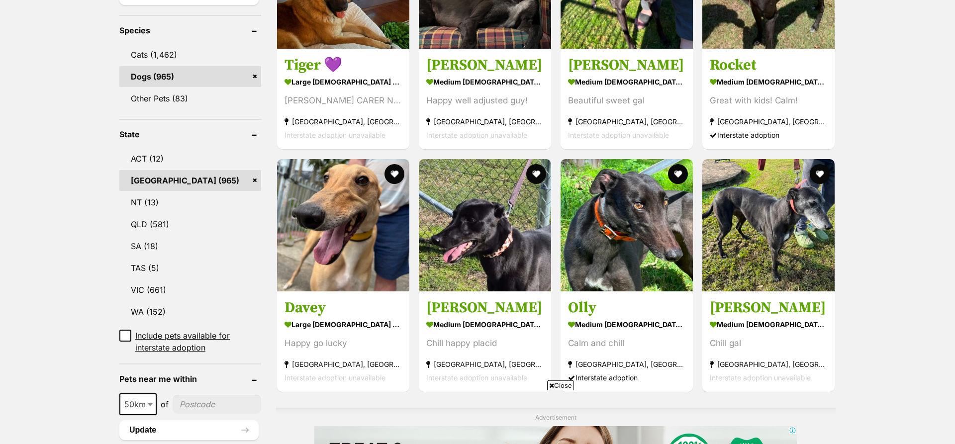 The image size is (955, 444). What do you see at coordinates (627, 308) in the screenshot?
I see `h3: Olly` at bounding box center [627, 308].